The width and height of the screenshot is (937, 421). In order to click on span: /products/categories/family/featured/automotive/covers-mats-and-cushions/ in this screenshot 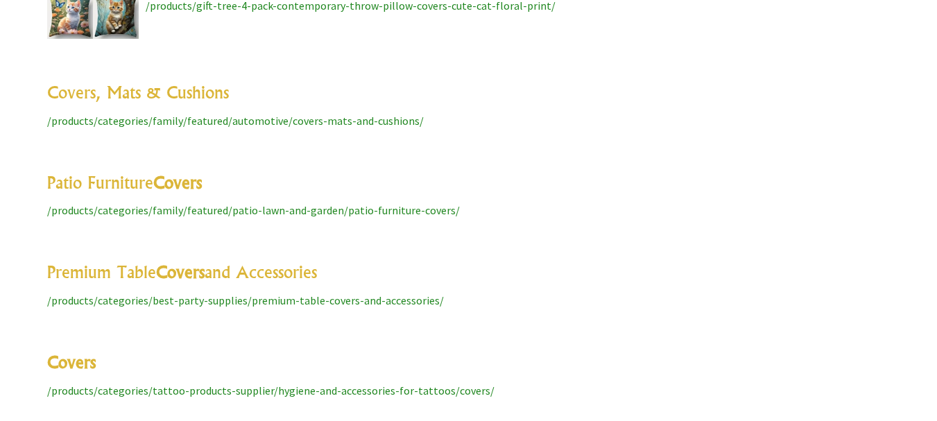, I will do `click(235, 121)`.